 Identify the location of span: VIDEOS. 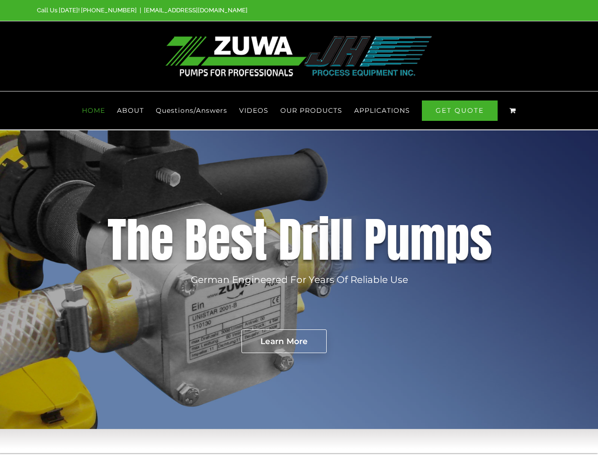
(254, 110).